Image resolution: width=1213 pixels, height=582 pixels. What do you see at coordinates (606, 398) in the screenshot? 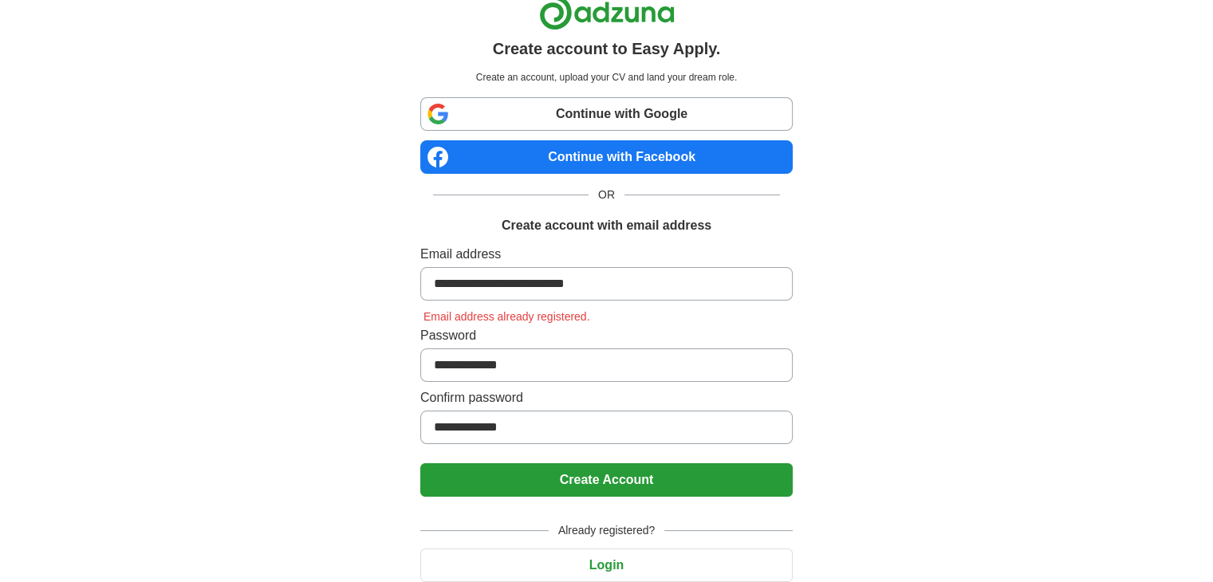
I see `label: Confirm password` at bounding box center [606, 398].